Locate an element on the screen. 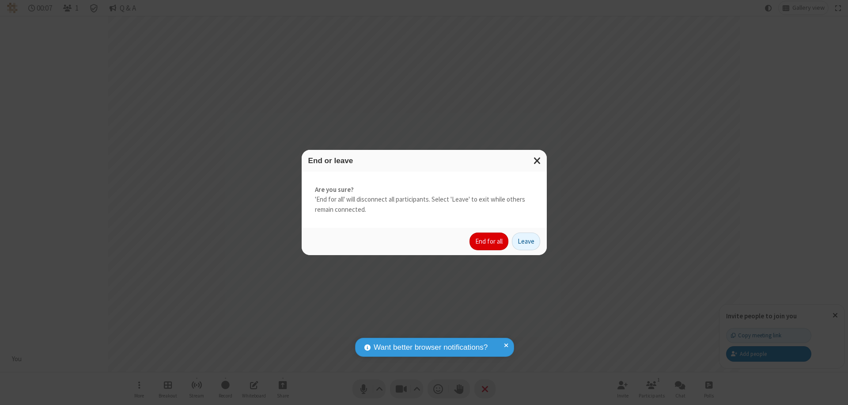 The image size is (848, 405). h3: End or leave is located at coordinates (424, 160).